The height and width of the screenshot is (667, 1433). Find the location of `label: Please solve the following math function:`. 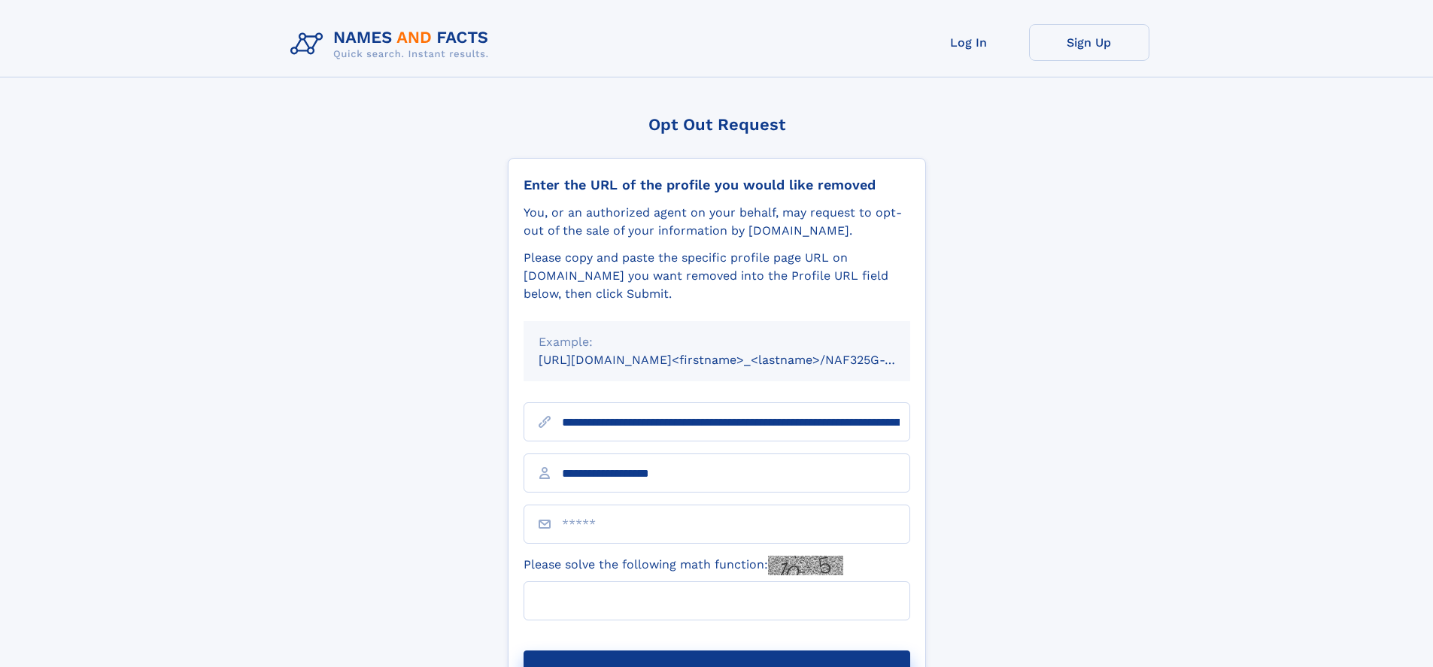

label: Please solve the following math function: is located at coordinates (683, 566).